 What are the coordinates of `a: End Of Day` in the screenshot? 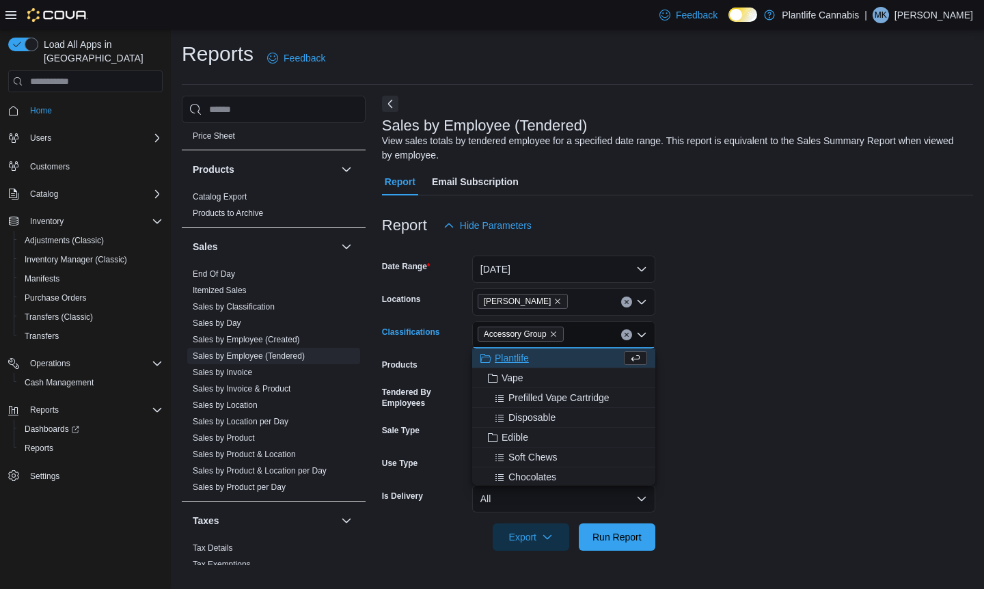 It's located at (214, 274).